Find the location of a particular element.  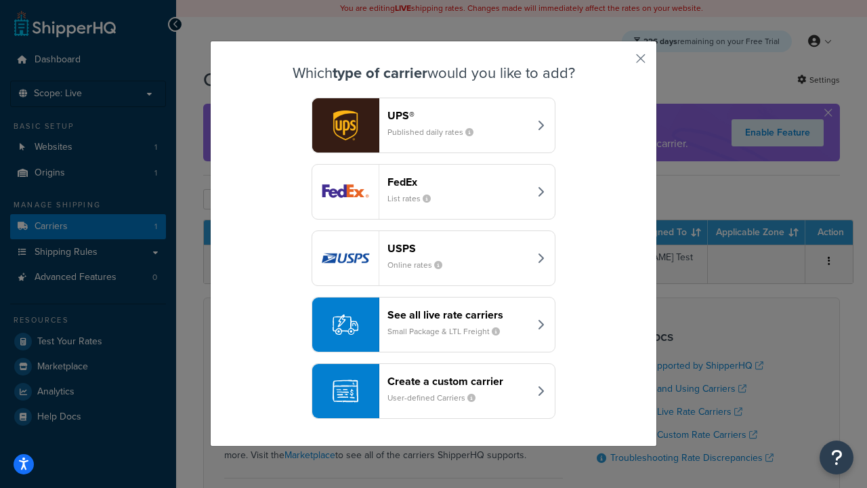

header: UPS® is located at coordinates (458, 115).